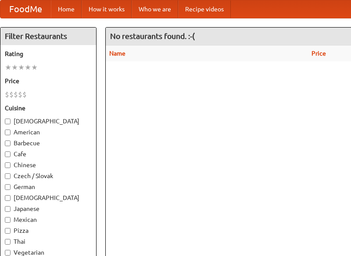  I want to click on input: Vegetarian, so click(7, 253).